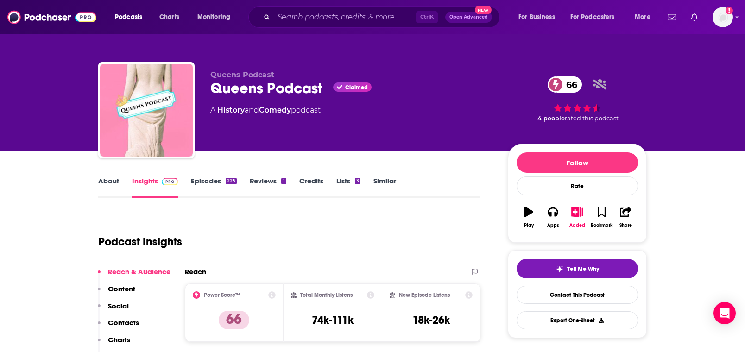  Describe the element at coordinates (578, 186) in the screenshot. I see `div: Rate` at that location.